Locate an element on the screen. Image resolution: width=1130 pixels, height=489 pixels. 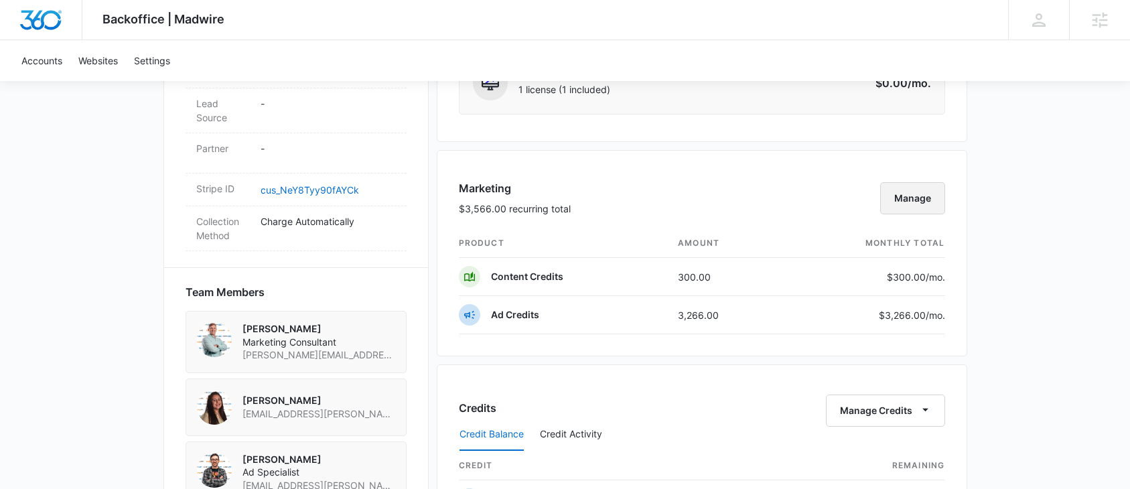
img: Audriana Talamantes is located at coordinates (214, 407).